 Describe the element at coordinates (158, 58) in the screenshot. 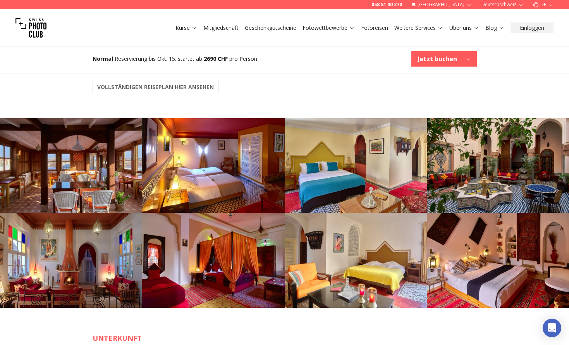

I see `span: Reservierung bis Okt. 15. startet ab` at that location.